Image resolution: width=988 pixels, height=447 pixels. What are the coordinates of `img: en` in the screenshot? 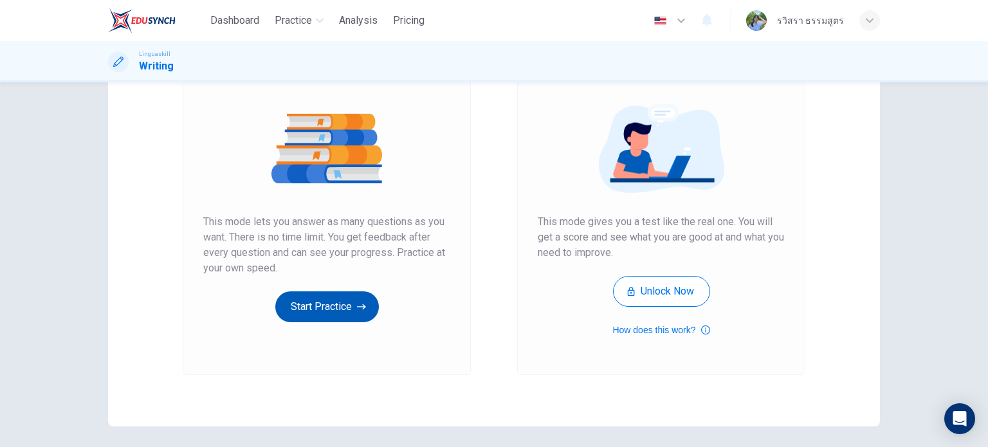 It's located at (660, 21).